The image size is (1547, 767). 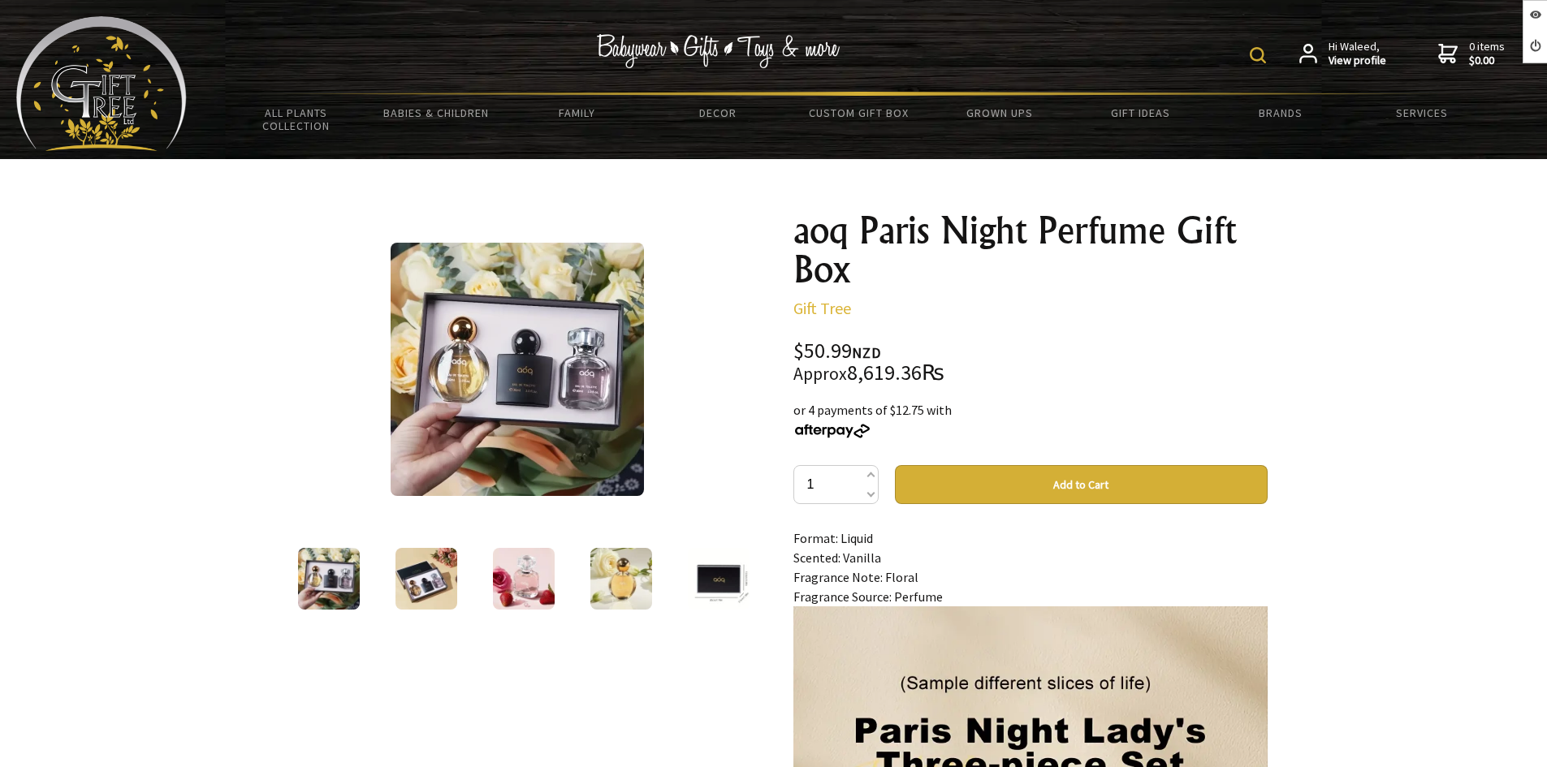 What do you see at coordinates (1421, 113) in the screenshot?
I see `a: Services` at bounding box center [1421, 113].